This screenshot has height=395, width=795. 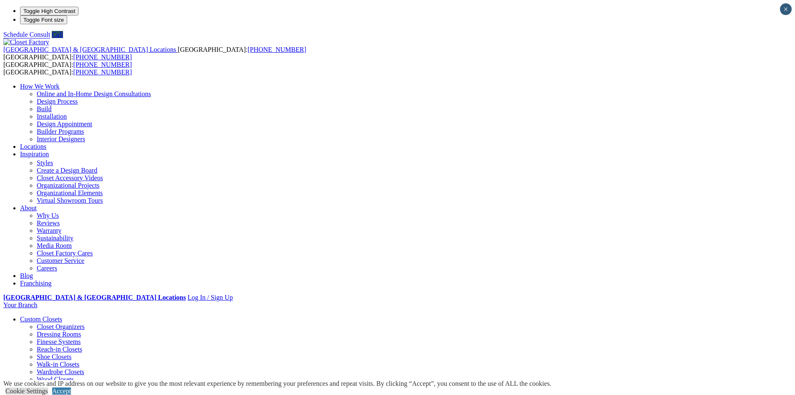 I want to click on div: We use cookies and IP address on our website to give you the most relevant experience by remember..., so click(x=277, y=383).